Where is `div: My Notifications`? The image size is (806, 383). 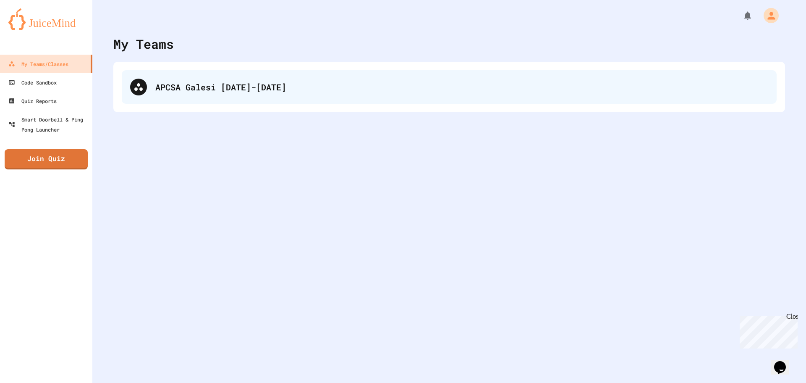
div: My Notifications is located at coordinates (741, 16).